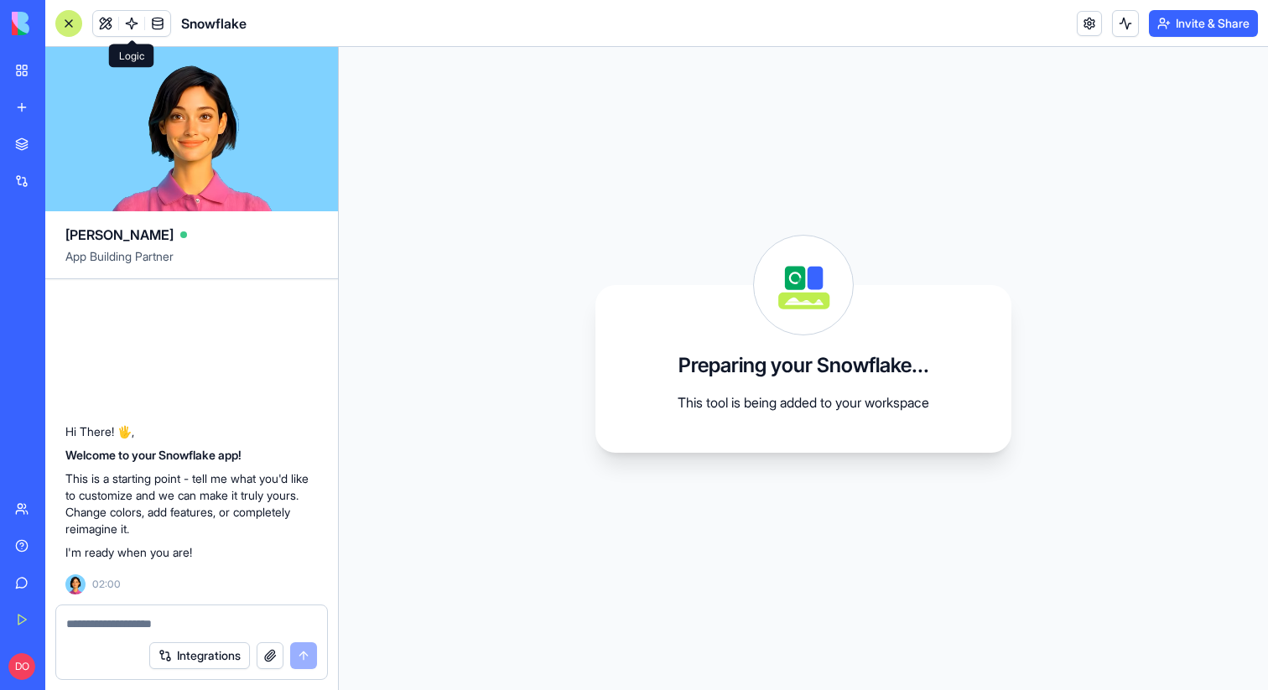 This screenshot has width=1268, height=690. Describe the element at coordinates (22, 667) in the screenshot. I see `span: DO` at that location.